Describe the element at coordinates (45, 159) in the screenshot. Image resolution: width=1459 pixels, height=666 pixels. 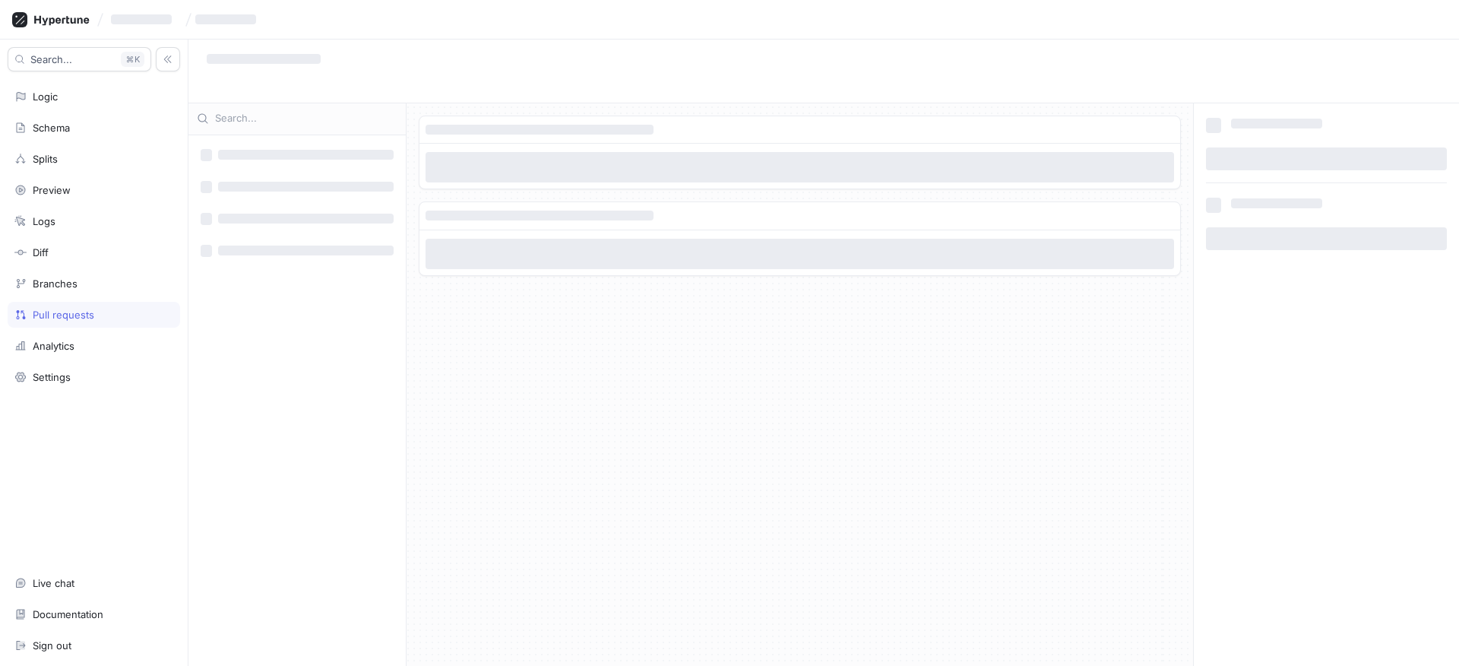
I see `div: Splits` at that location.